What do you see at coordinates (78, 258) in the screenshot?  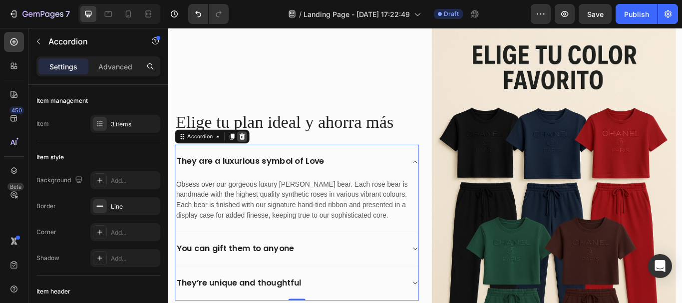 I see `div: You can gift them to anyone` at bounding box center [78, 258].